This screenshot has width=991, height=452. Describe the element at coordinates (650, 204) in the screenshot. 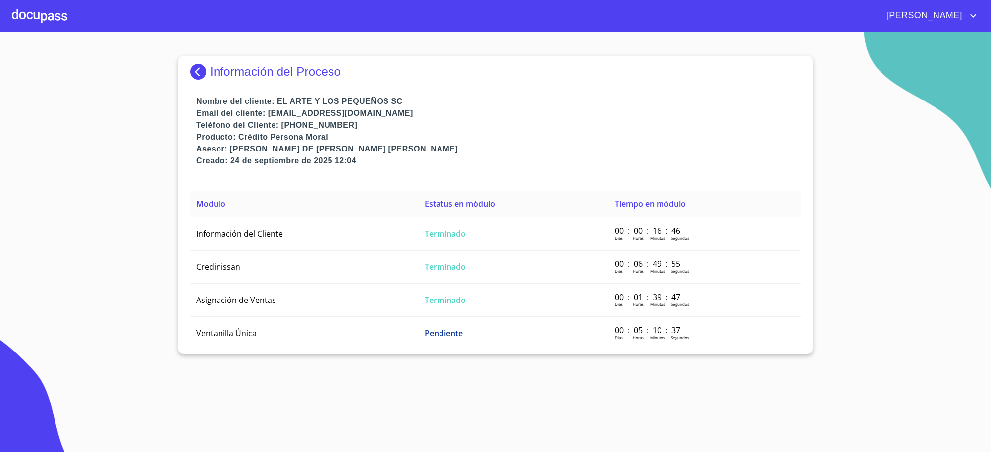

I see `span: Tiempo en módulo` at that location.